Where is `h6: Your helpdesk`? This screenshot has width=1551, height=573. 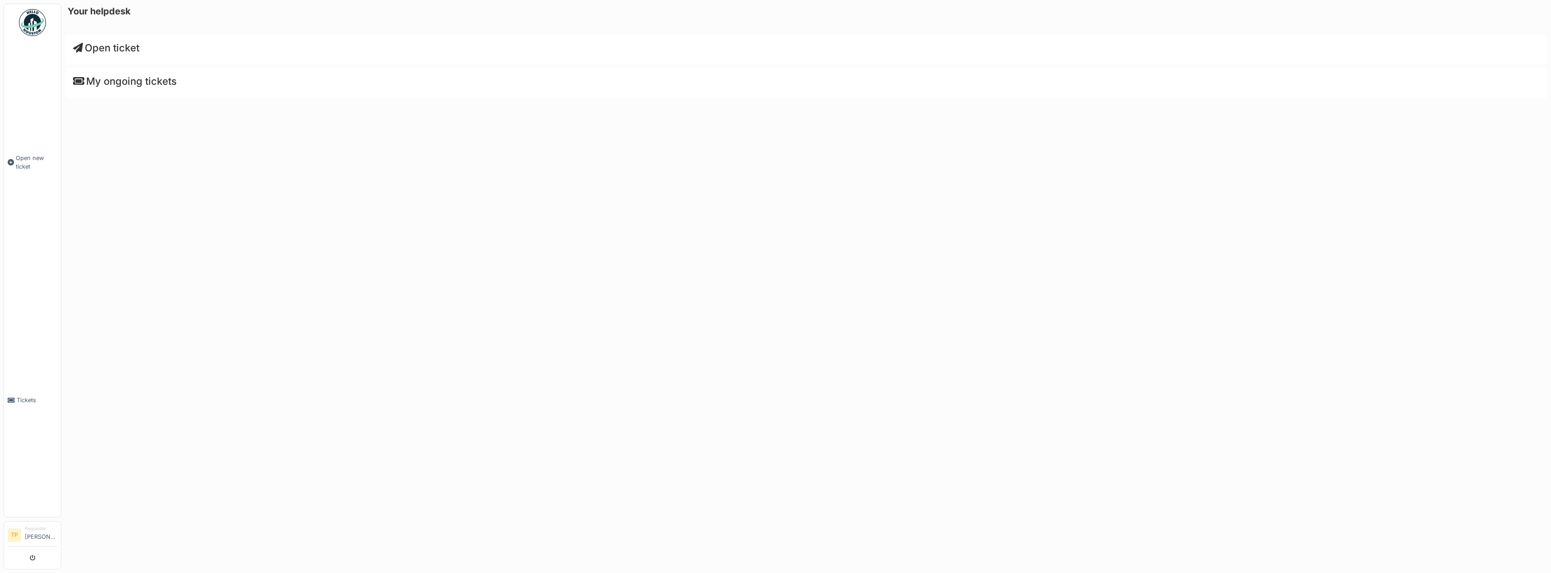 h6: Your helpdesk is located at coordinates (99, 11).